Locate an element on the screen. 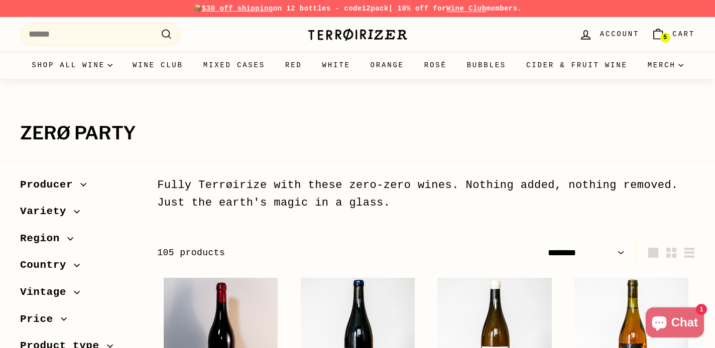 The height and width of the screenshot is (348, 715). summary: Merch is located at coordinates (665, 65).